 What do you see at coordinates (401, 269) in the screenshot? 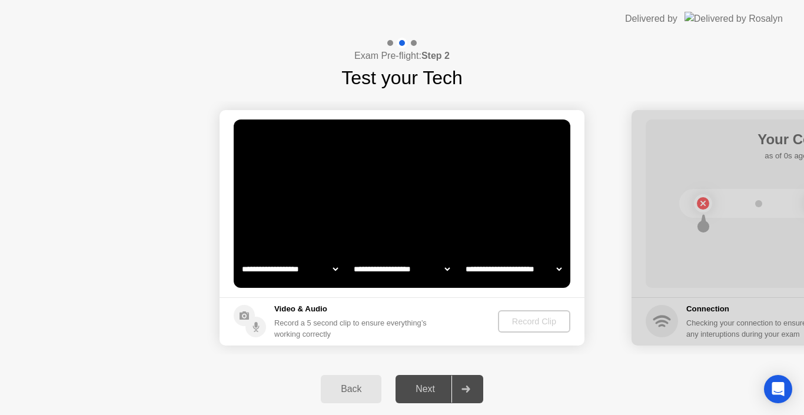
I see `select: Available speakers` at bounding box center [401, 269].